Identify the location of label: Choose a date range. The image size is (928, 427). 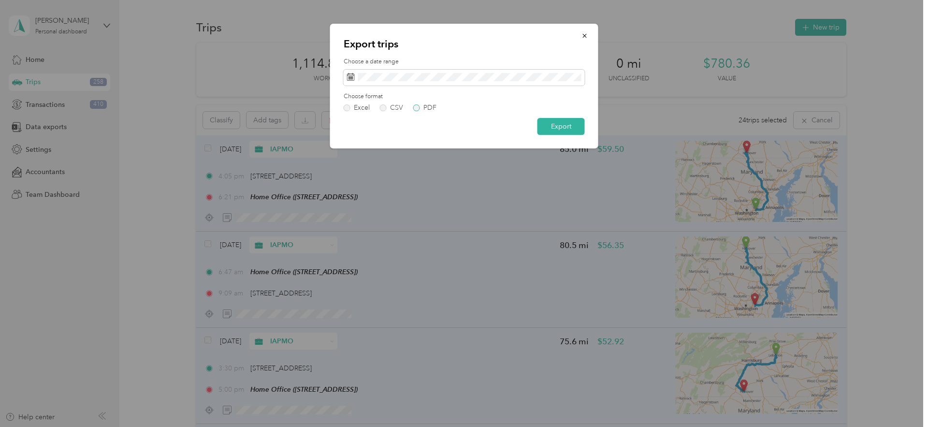
(464, 62).